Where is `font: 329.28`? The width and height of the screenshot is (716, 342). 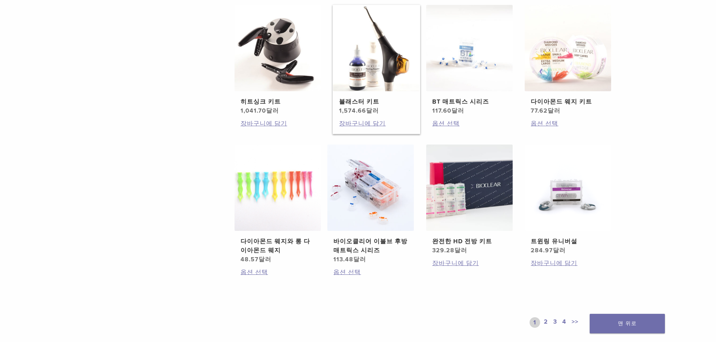 font: 329.28 is located at coordinates (443, 251).